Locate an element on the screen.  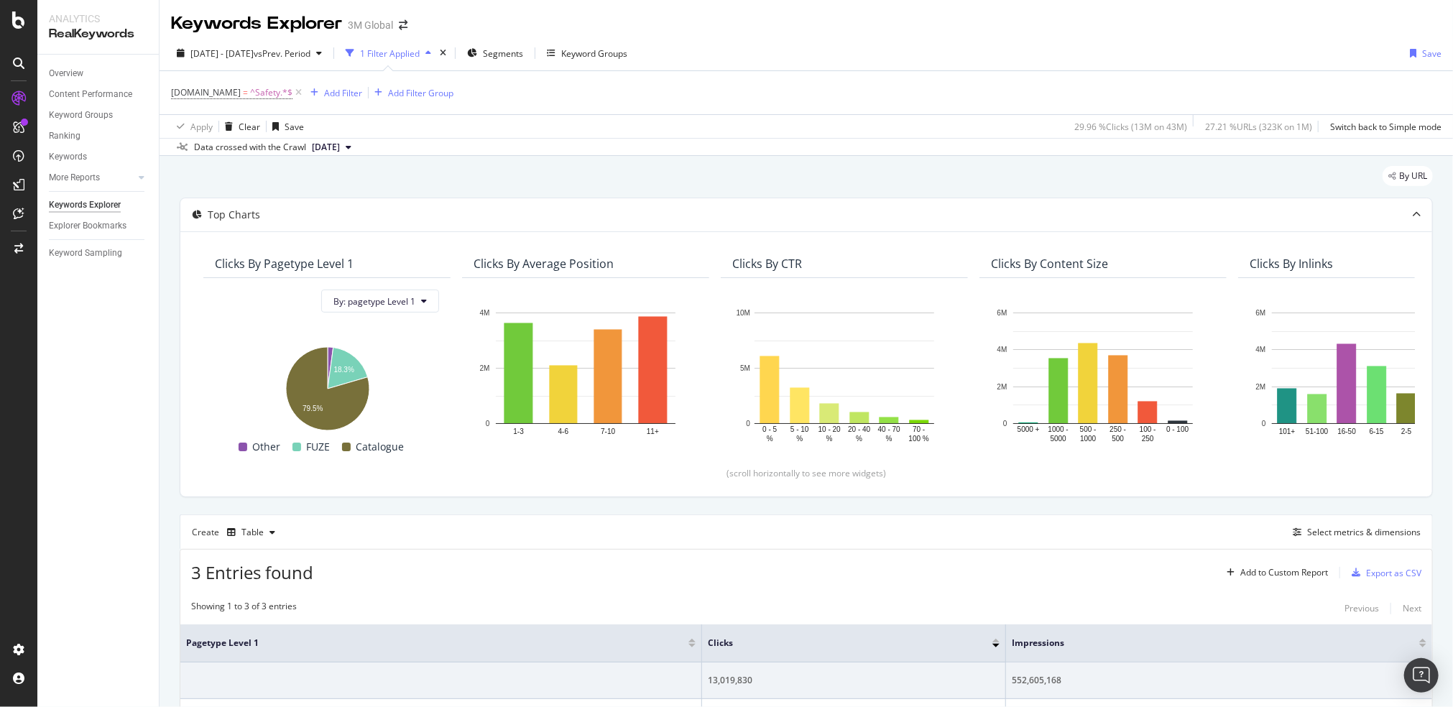
text: 500 - is located at coordinates (1088, 430).